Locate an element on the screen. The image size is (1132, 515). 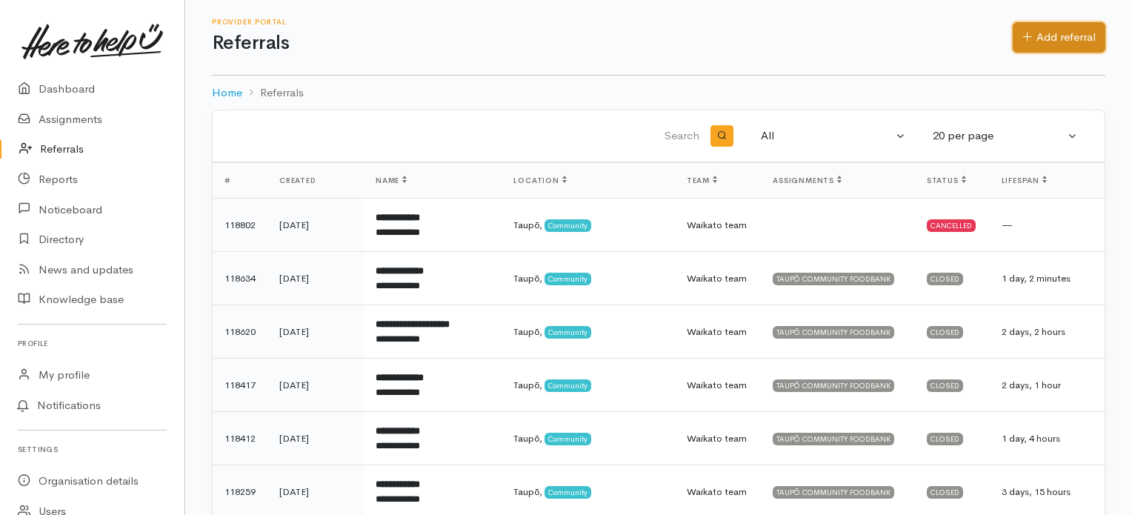
nav: breadcrumb is located at coordinates (659, 93).